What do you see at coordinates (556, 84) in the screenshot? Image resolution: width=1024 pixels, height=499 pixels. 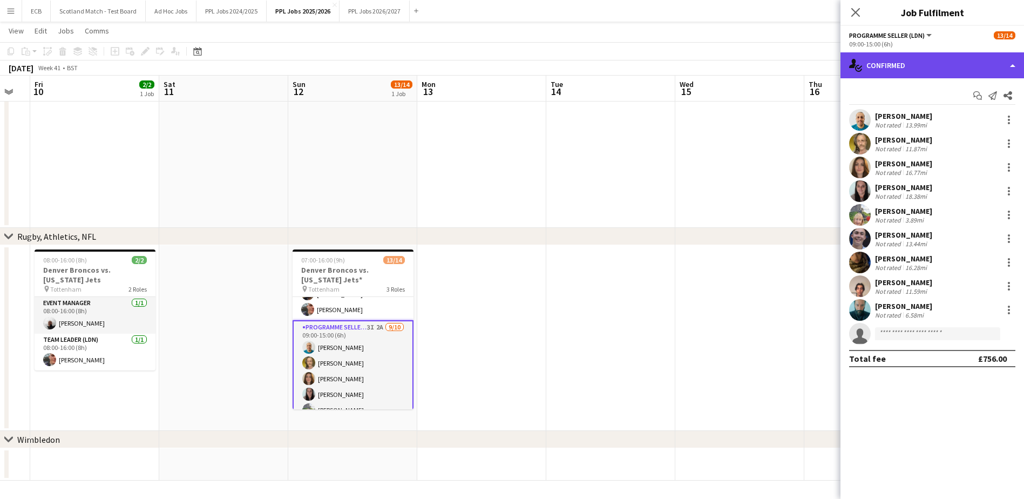 I see `span: Tue` at bounding box center [556, 84].